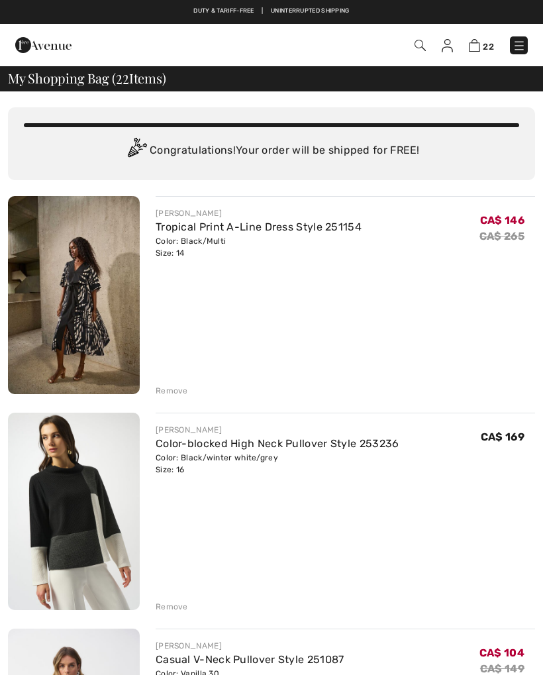 This screenshot has width=543, height=675. Describe the element at coordinates (474, 45) in the screenshot. I see `img: Shopping Bag` at that location.